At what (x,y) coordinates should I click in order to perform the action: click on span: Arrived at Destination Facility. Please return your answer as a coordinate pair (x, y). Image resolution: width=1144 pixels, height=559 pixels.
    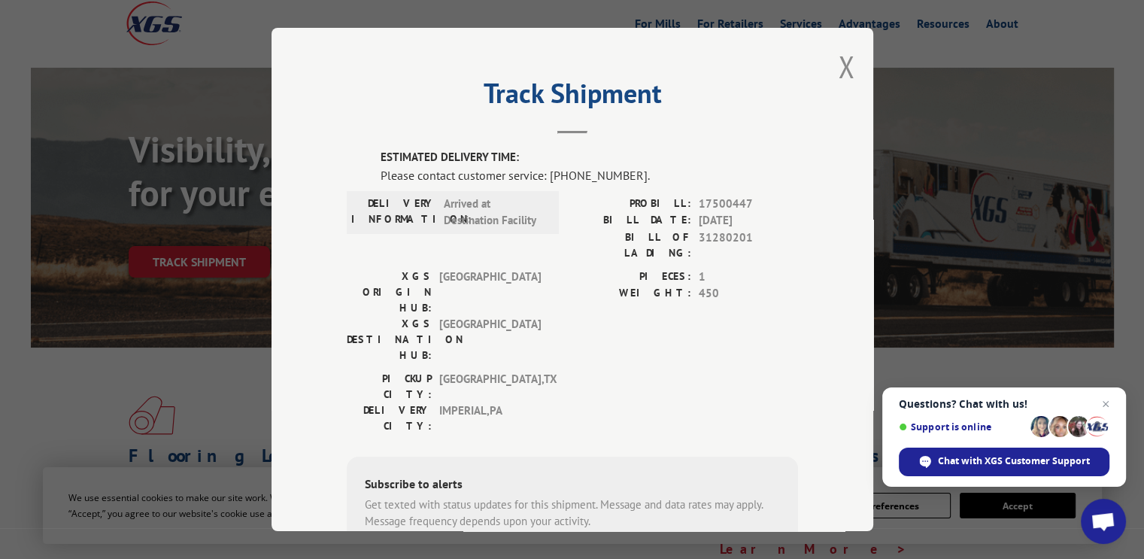
    Looking at the image, I should click on (494, 212).